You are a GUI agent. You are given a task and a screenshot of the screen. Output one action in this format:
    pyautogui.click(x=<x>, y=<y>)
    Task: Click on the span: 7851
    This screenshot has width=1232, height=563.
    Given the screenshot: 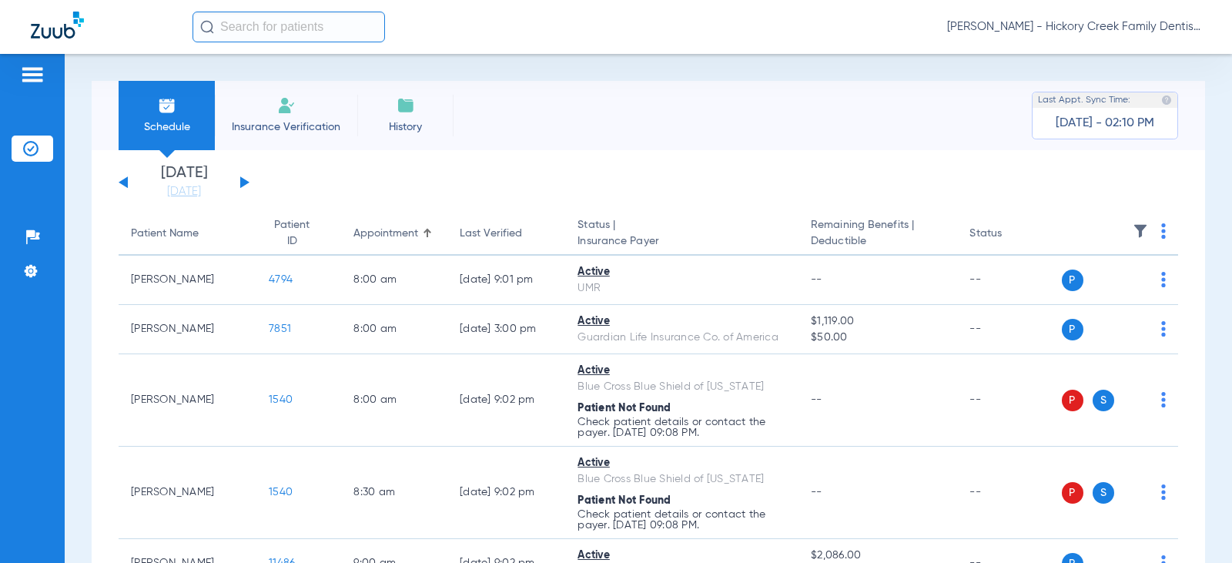 What is the action you would take?
    pyautogui.click(x=280, y=329)
    